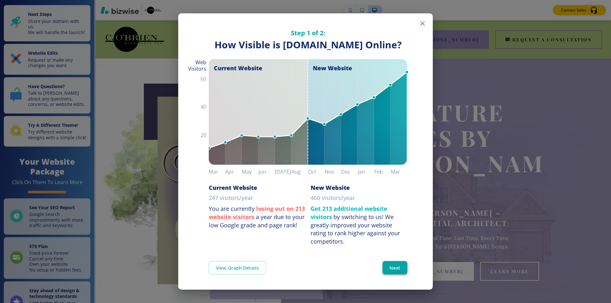 This screenshot has height=303, width=611. What do you see at coordinates (267, 172) in the screenshot?
I see `h6: Jun` at bounding box center [267, 172].